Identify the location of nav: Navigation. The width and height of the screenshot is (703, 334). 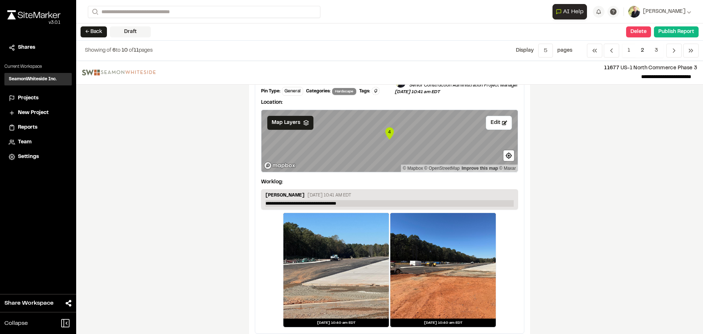
(643, 51).